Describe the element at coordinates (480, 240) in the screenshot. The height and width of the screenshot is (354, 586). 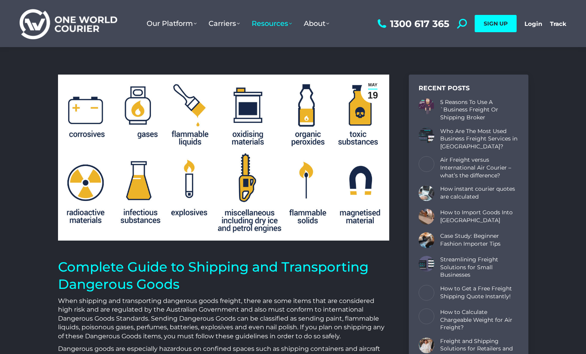
I see `a: Case Study: Beginner Fashion Importer Tips` at that location.